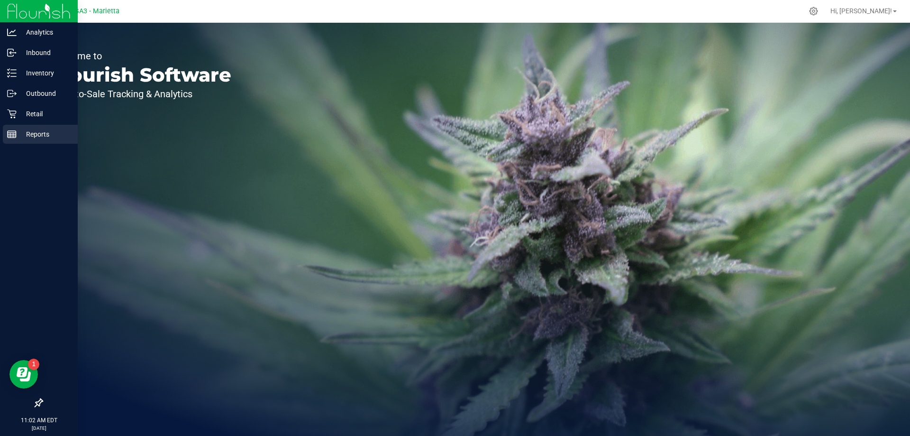 This screenshot has width=910, height=436. I want to click on p: Welcome to, so click(141, 56).